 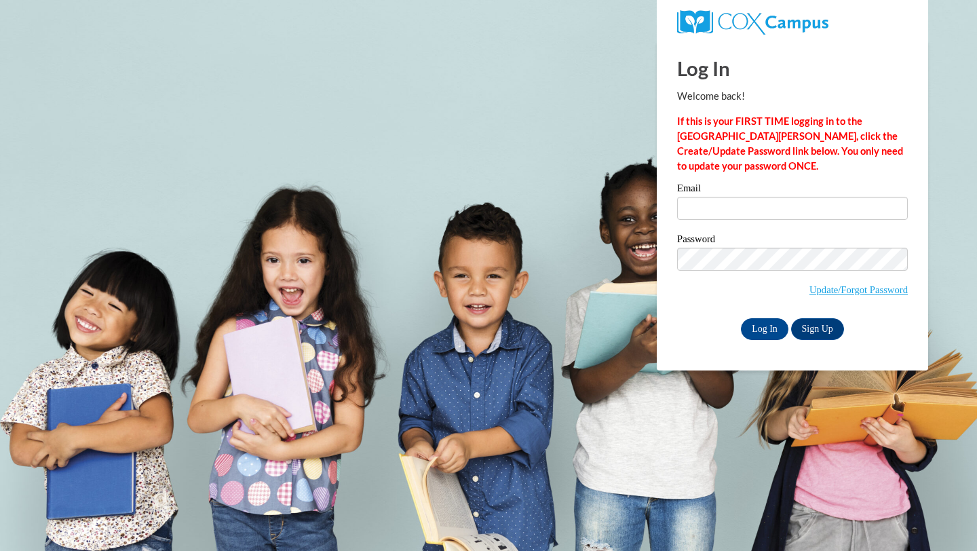 I want to click on img: COX Campus, so click(x=753, y=22).